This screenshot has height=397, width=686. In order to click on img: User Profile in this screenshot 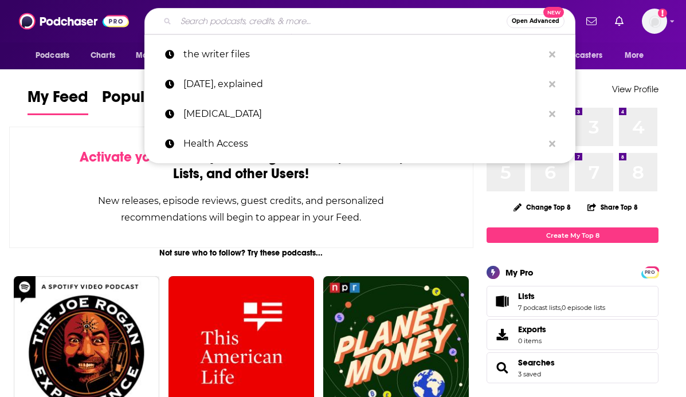, I will do `click(654, 21)`.